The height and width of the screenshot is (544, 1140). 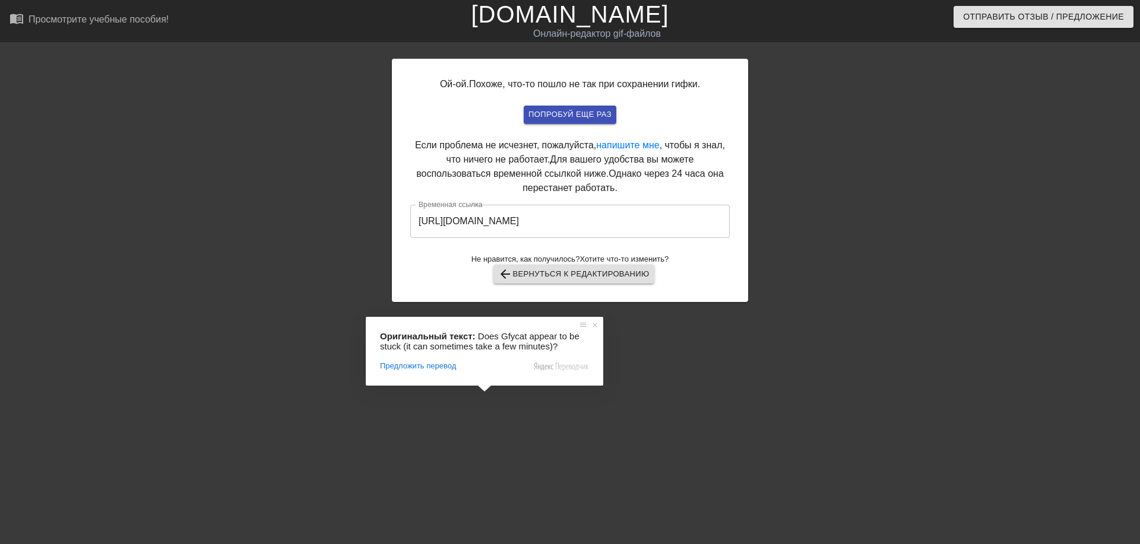 I want to click on button: Отправить Отзыв / Предложение, so click(x=1043, y=17).